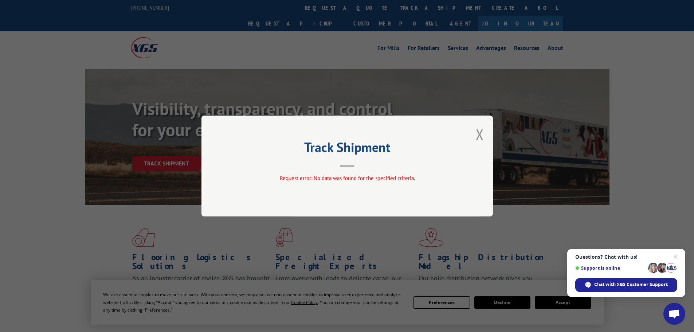 This screenshot has width=694, height=332. Describe the element at coordinates (610, 268) in the screenshot. I see `span: Support is online` at that location.